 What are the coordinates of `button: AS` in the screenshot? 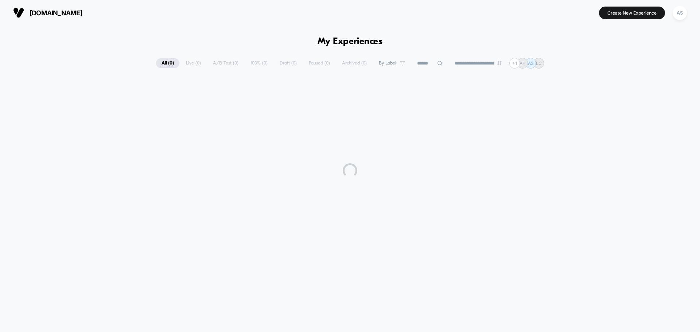 It's located at (679, 13).